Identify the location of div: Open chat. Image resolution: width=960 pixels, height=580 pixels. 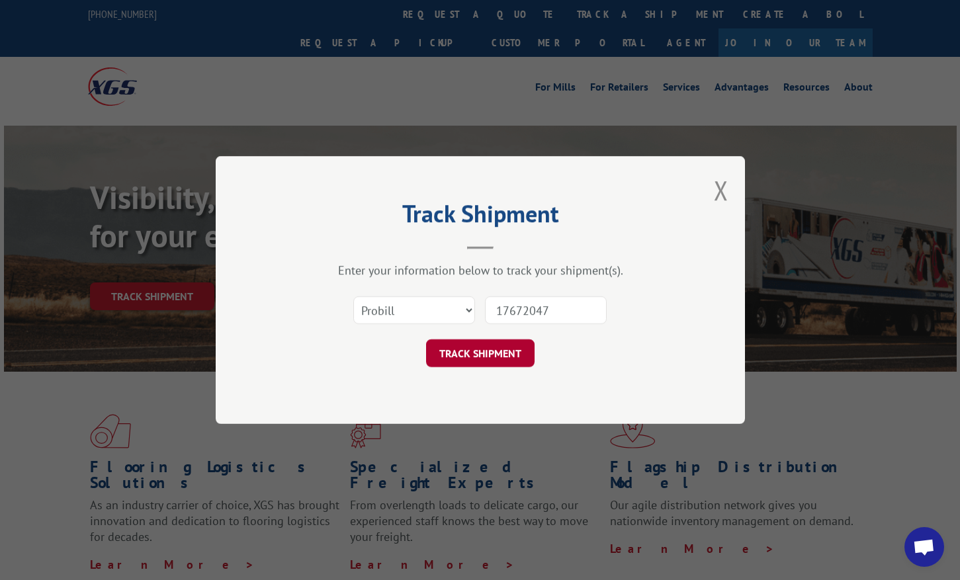
(925, 547).